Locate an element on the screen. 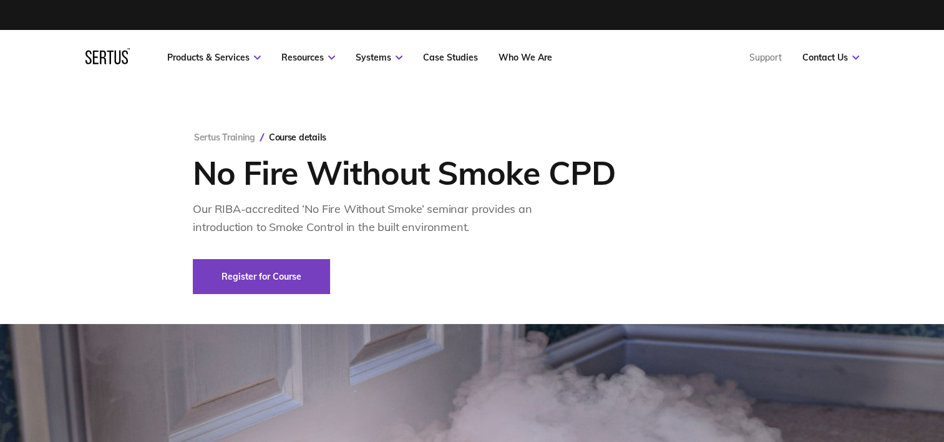 Image resolution: width=944 pixels, height=442 pixels. a: Systems is located at coordinates (379, 57).